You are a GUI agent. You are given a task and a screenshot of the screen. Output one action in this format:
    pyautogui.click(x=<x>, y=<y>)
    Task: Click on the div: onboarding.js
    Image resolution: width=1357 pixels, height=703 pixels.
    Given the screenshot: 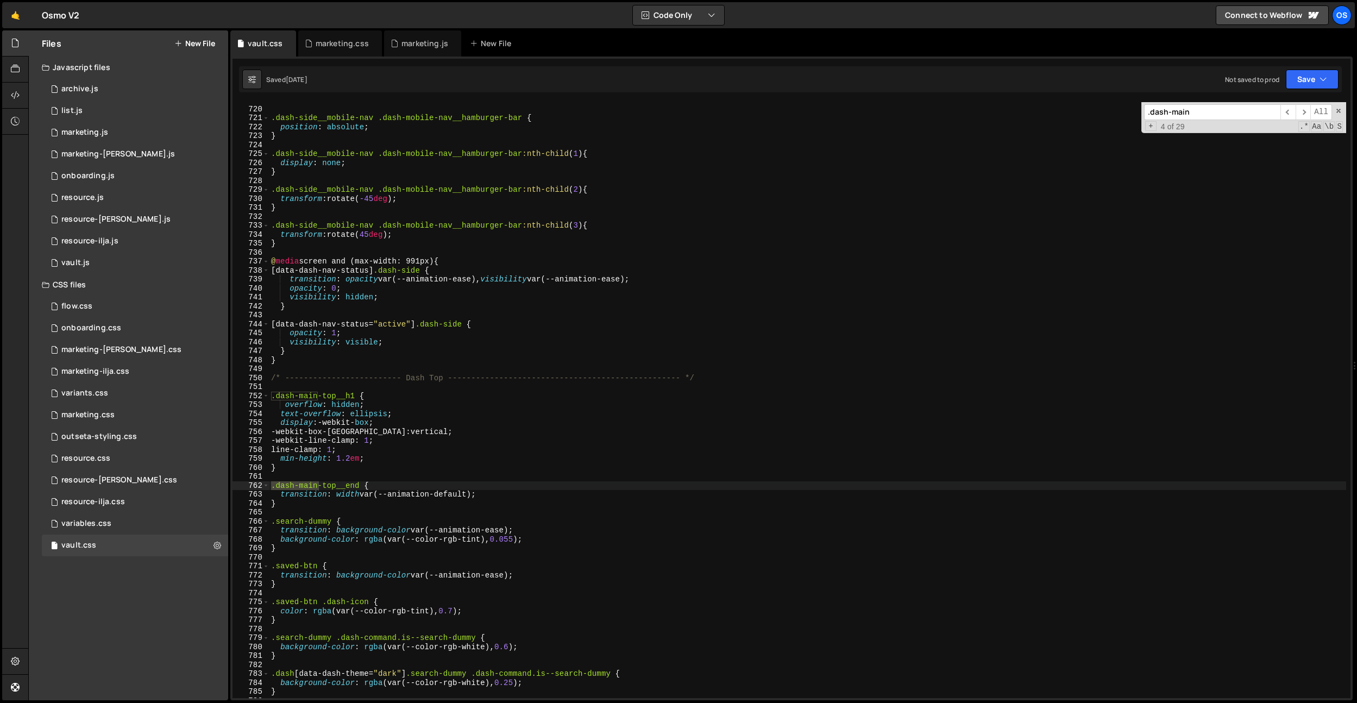 What is the action you would take?
    pyautogui.click(x=88, y=176)
    